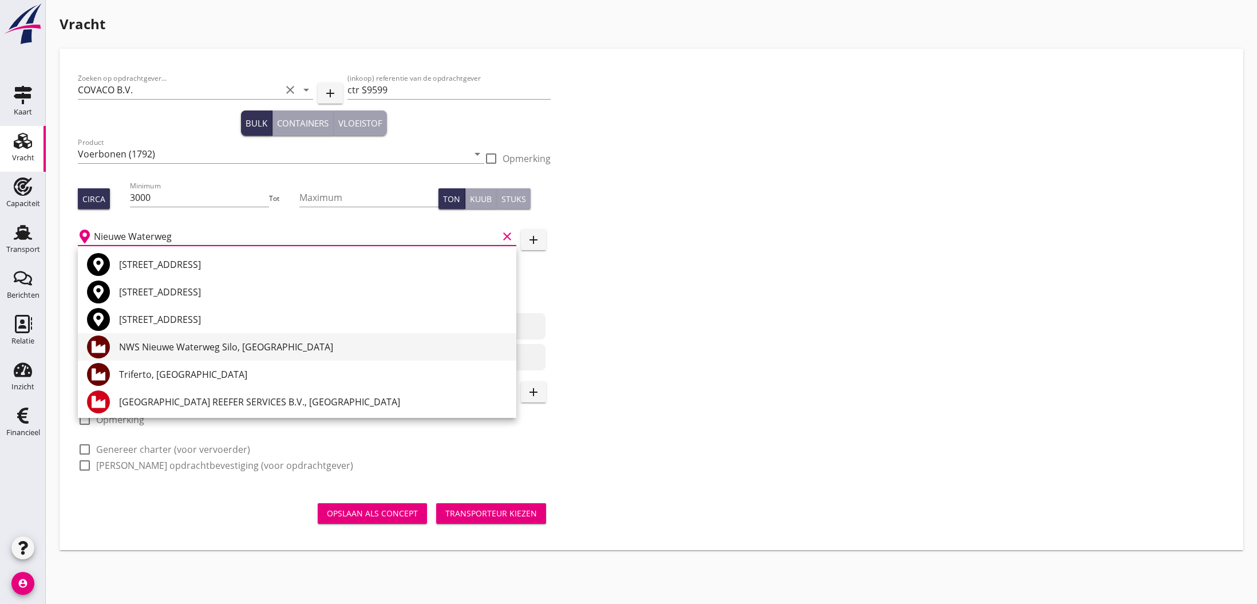 The image size is (1257, 604). Describe the element at coordinates (369, 197) in the screenshot. I see `input: Maximum` at that location.